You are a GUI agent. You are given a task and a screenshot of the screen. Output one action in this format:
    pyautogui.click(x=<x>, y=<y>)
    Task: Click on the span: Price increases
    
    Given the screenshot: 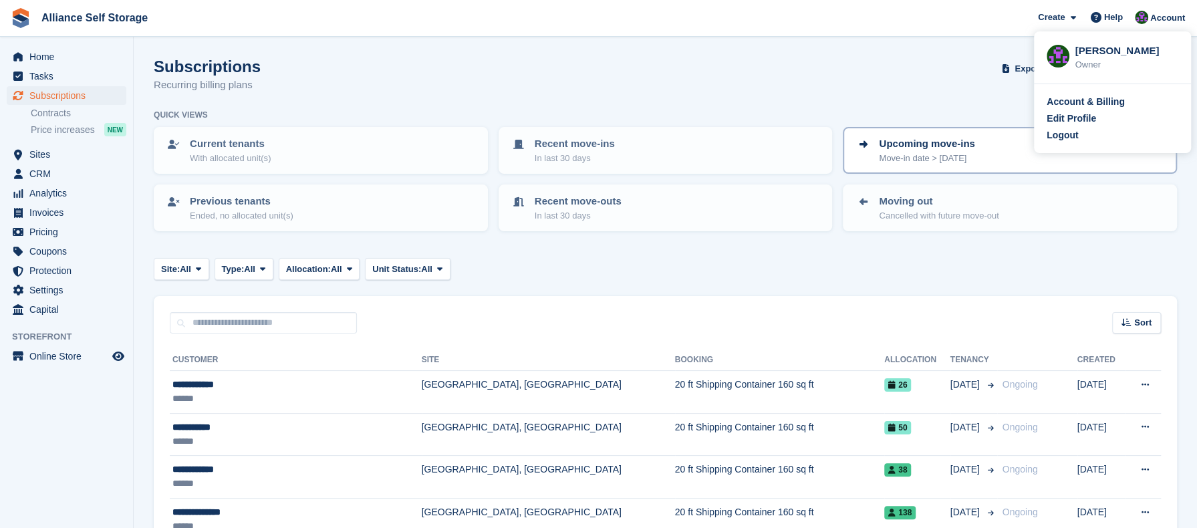 What is the action you would take?
    pyautogui.click(x=63, y=130)
    